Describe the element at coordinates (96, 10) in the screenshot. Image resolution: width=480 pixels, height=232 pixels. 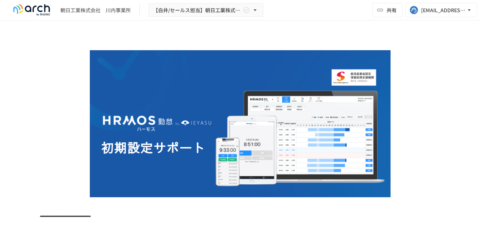
I see `div: 朝日工業株式会社 川内事業所` at that location.